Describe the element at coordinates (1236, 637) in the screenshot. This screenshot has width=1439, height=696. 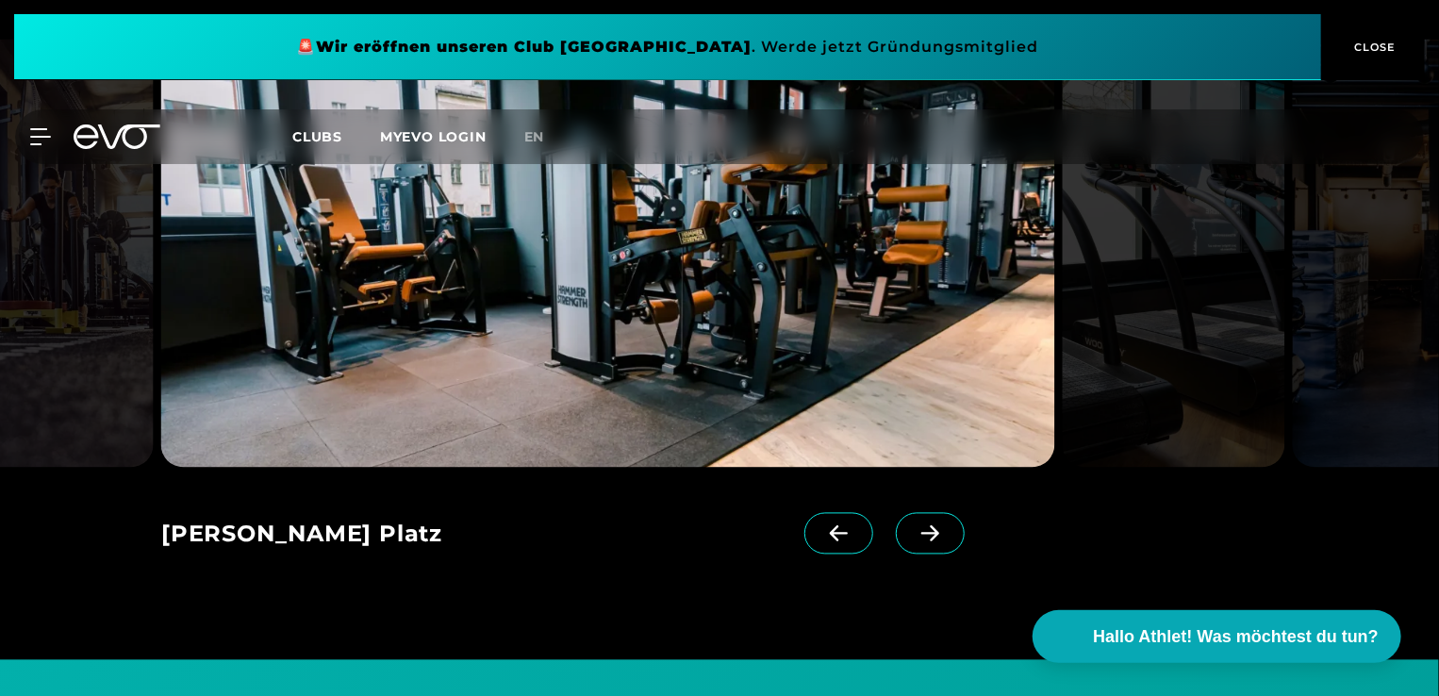
I see `span: Hallo Athlet! Was möchtest du tun?` at that location.